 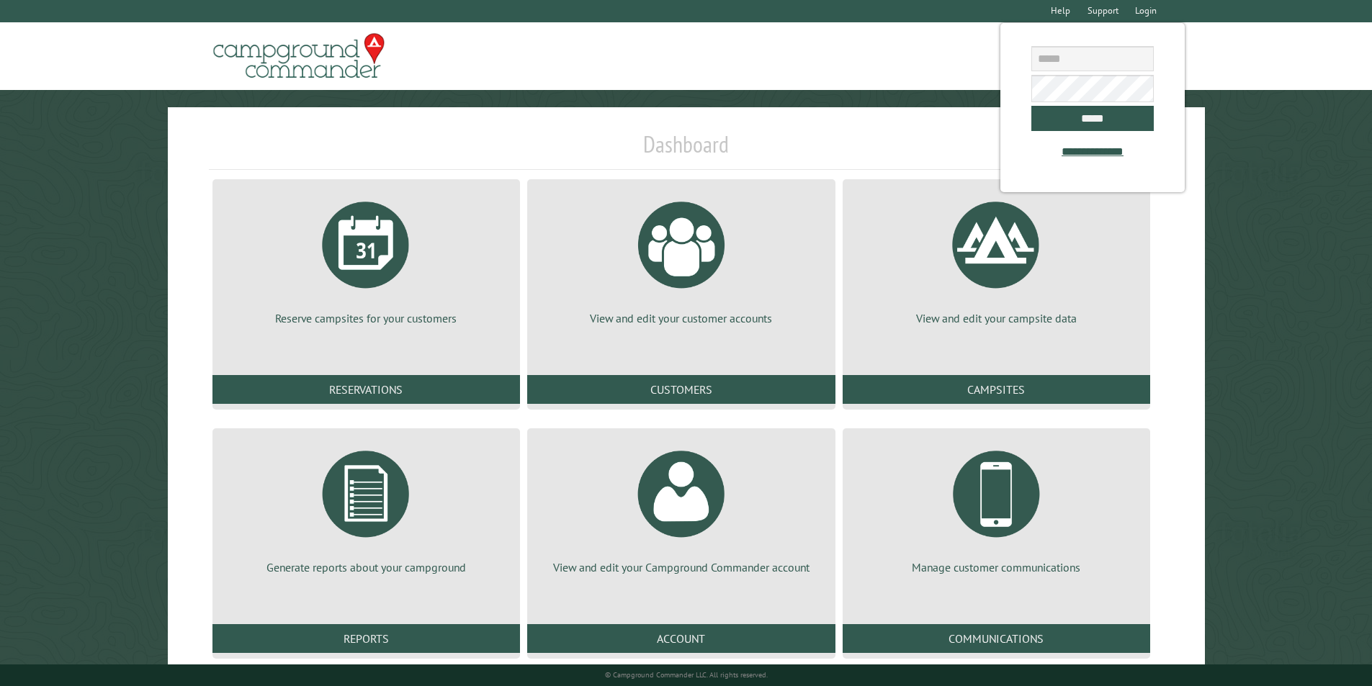 What do you see at coordinates (996, 318) in the screenshot?
I see `p: View and edit your campsite data` at bounding box center [996, 318].